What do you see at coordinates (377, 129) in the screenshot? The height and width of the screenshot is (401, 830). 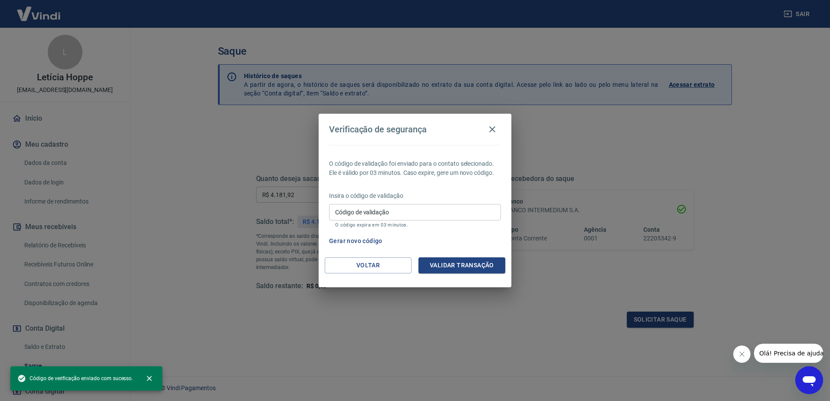 I see `h4: Verificação de segurança` at bounding box center [377, 129].